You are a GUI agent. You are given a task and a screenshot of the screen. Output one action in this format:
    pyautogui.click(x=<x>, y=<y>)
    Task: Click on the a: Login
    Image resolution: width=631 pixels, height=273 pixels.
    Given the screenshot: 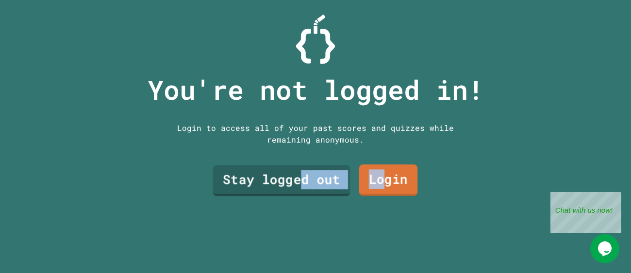 What is the action you would take?
    pyautogui.click(x=389, y=180)
    